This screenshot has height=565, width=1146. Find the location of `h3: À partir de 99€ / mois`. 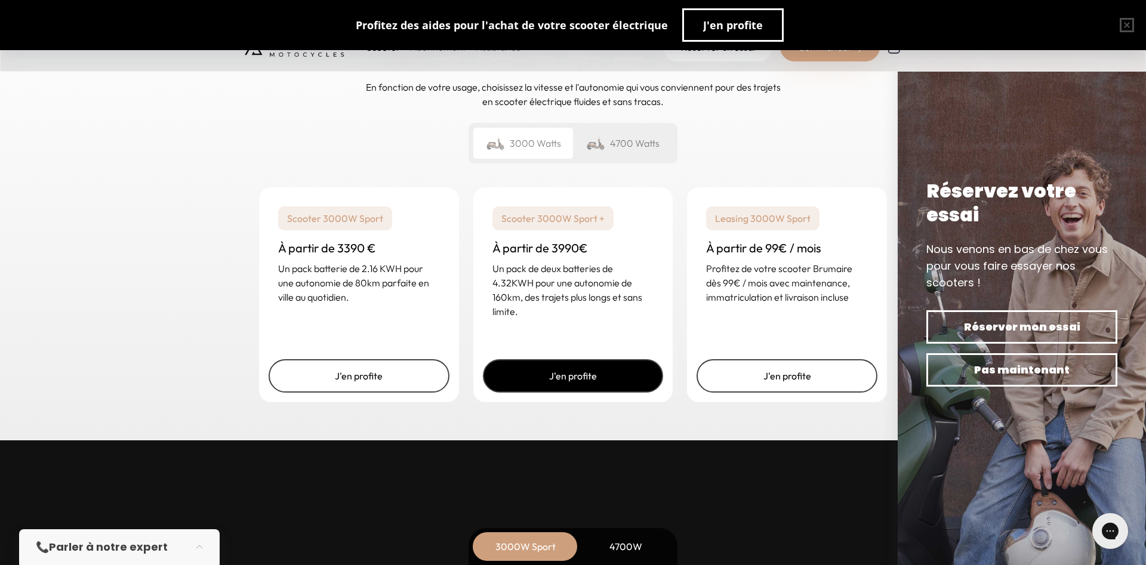

h3: À partir de 99€ / mois is located at coordinates (787, 248).